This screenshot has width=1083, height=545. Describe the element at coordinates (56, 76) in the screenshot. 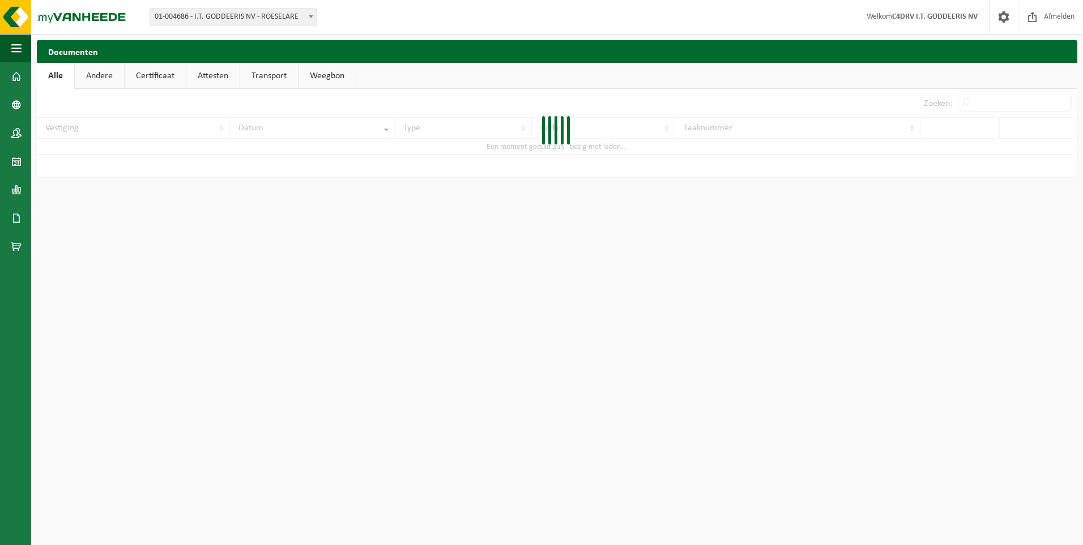

I see `a: Alle` at that location.